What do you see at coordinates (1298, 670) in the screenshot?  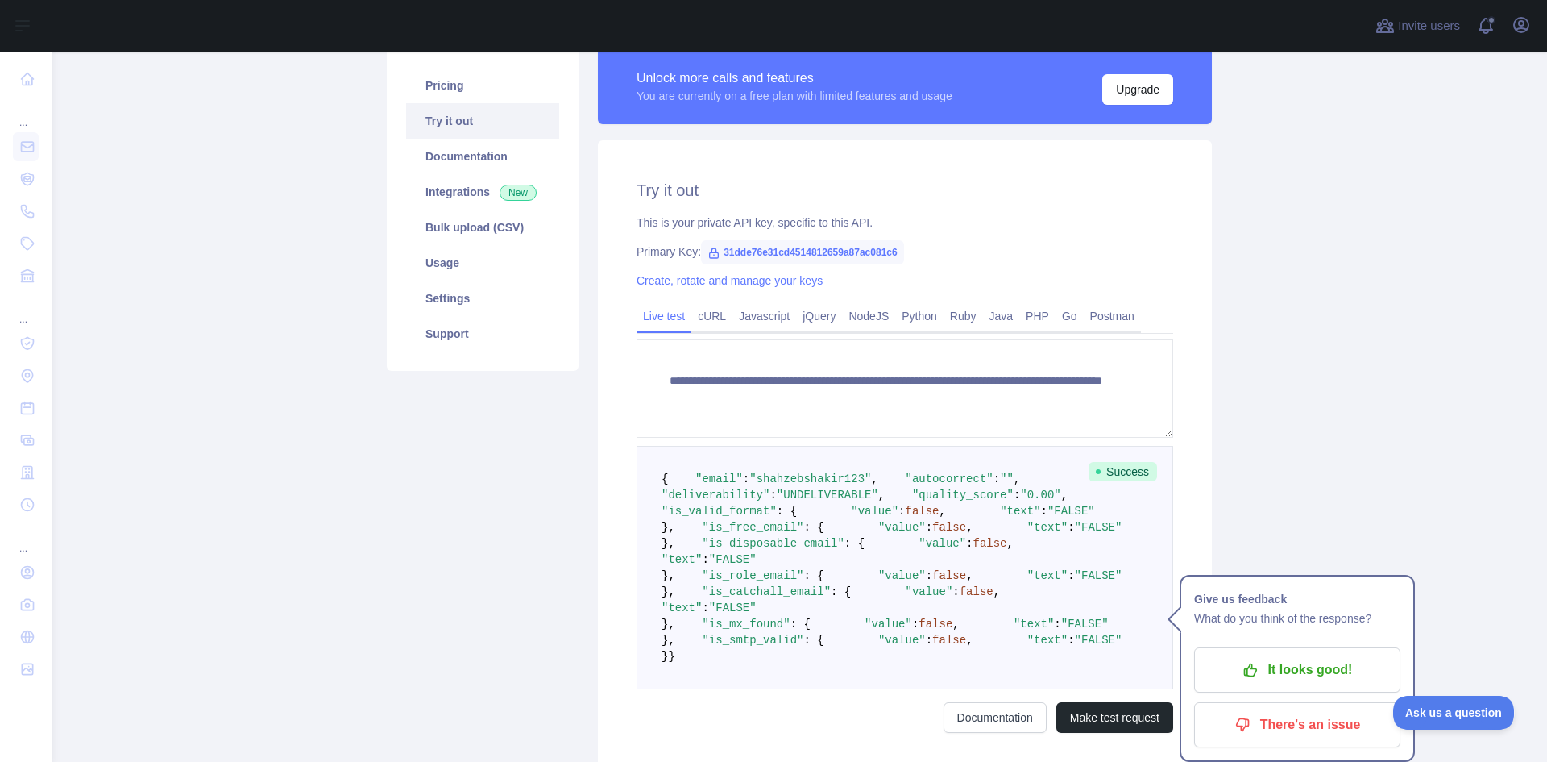 I see `button: It looks good!` at bounding box center [1298, 670].